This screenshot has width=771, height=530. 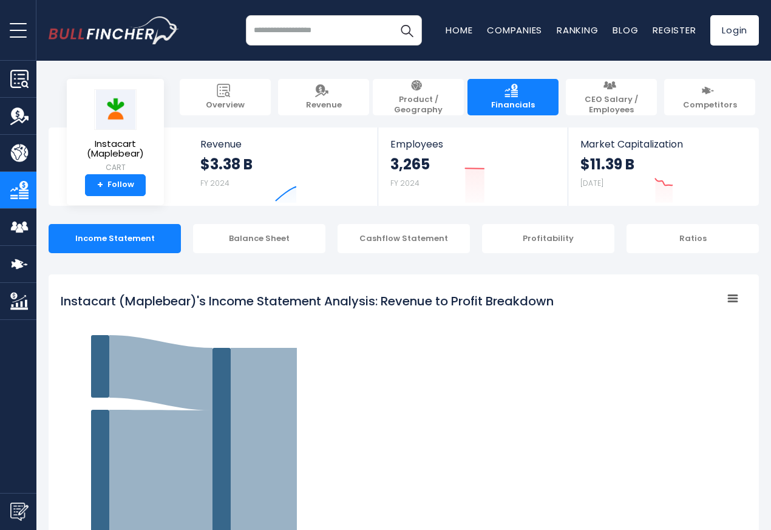 What do you see at coordinates (577, 30) in the screenshot?
I see `a: Ranking` at bounding box center [577, 30].